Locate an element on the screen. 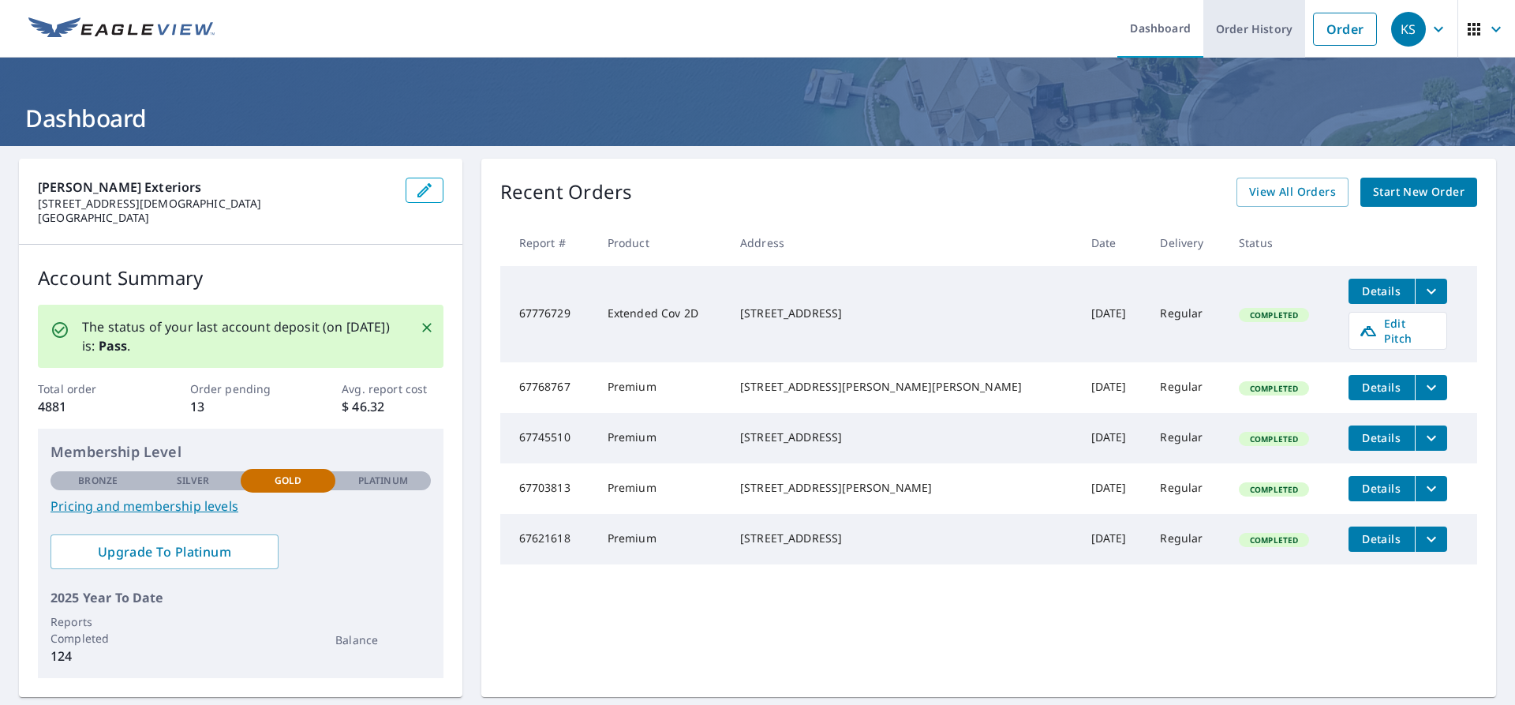  button: filesDropdownBtn-67776729 is located at coordinates (1431, 291).